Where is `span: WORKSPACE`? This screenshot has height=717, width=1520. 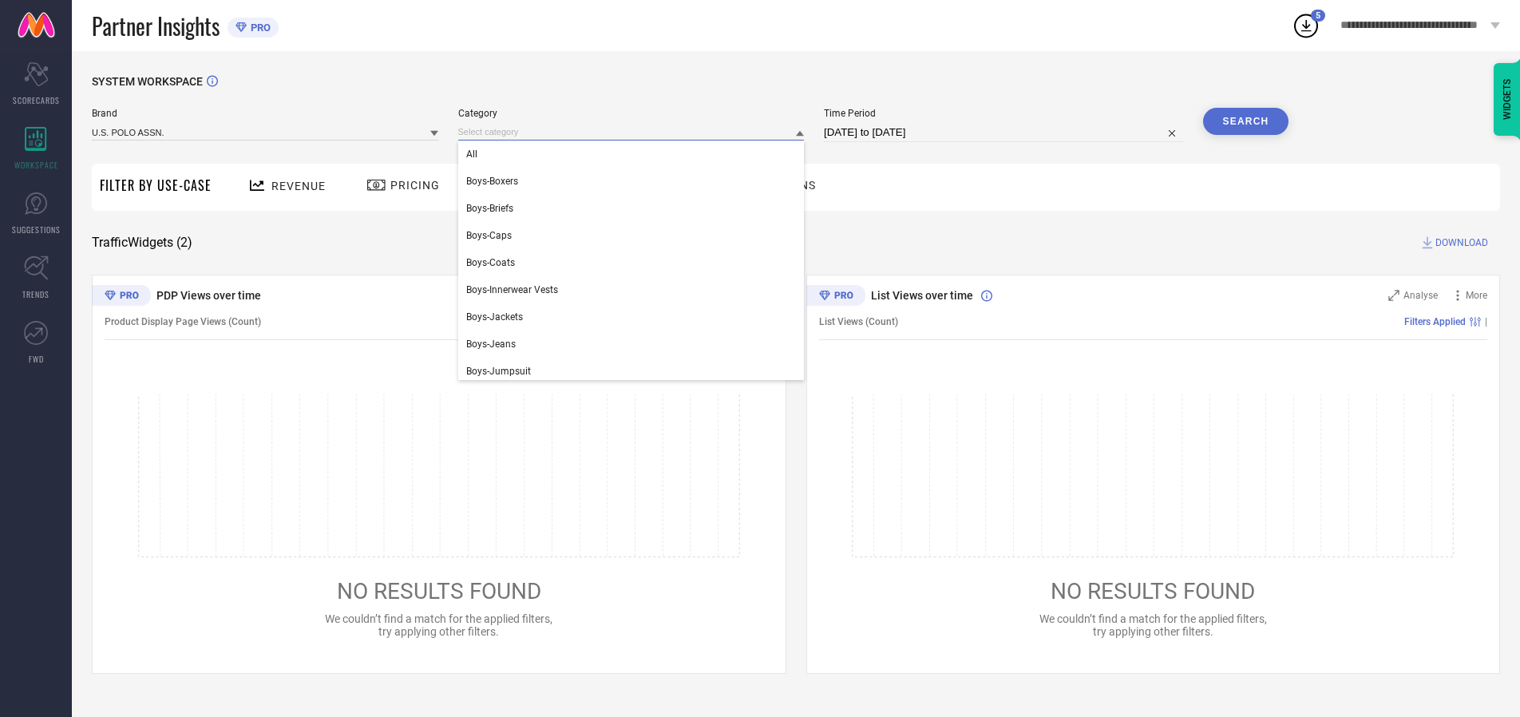 span: WORKSPACE is located at coordinates (36, 164).